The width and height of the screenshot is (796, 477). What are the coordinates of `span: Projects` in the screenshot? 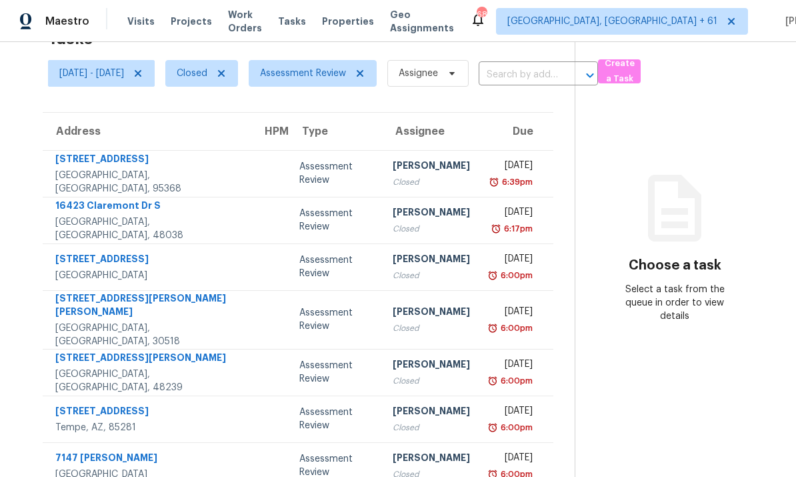 It's located at (191, 21).